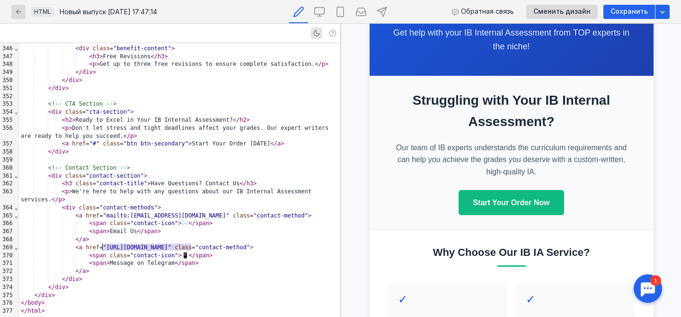 The height and width of the screenshot is (317, 681). What do you see at coordinates (170, 136) in the screenshot?
I see `p: Our team of IB experts understands the curriculum requirements and can help you achieve the grade...` at bounding box center [170, 136].